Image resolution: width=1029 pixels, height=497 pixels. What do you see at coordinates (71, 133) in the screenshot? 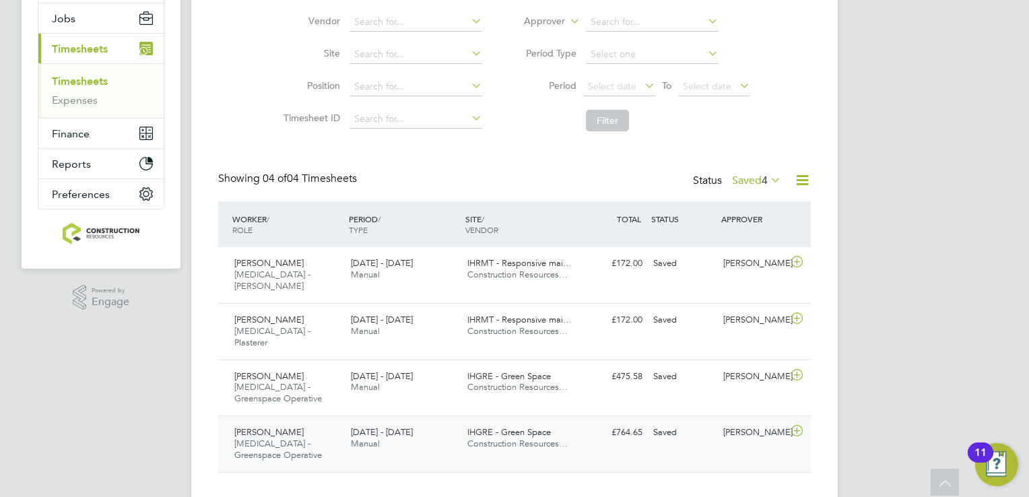
I see `span: Finance` at bounding box center [71, 133].